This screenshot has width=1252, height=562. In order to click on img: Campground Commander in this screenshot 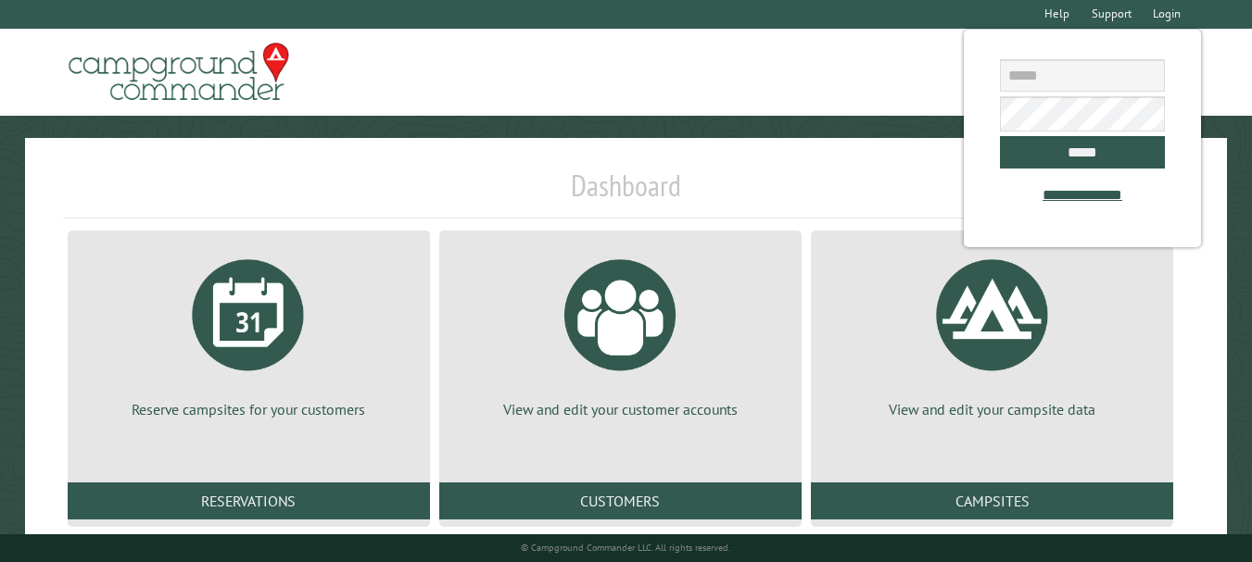, I will do `click(179, 72)`.